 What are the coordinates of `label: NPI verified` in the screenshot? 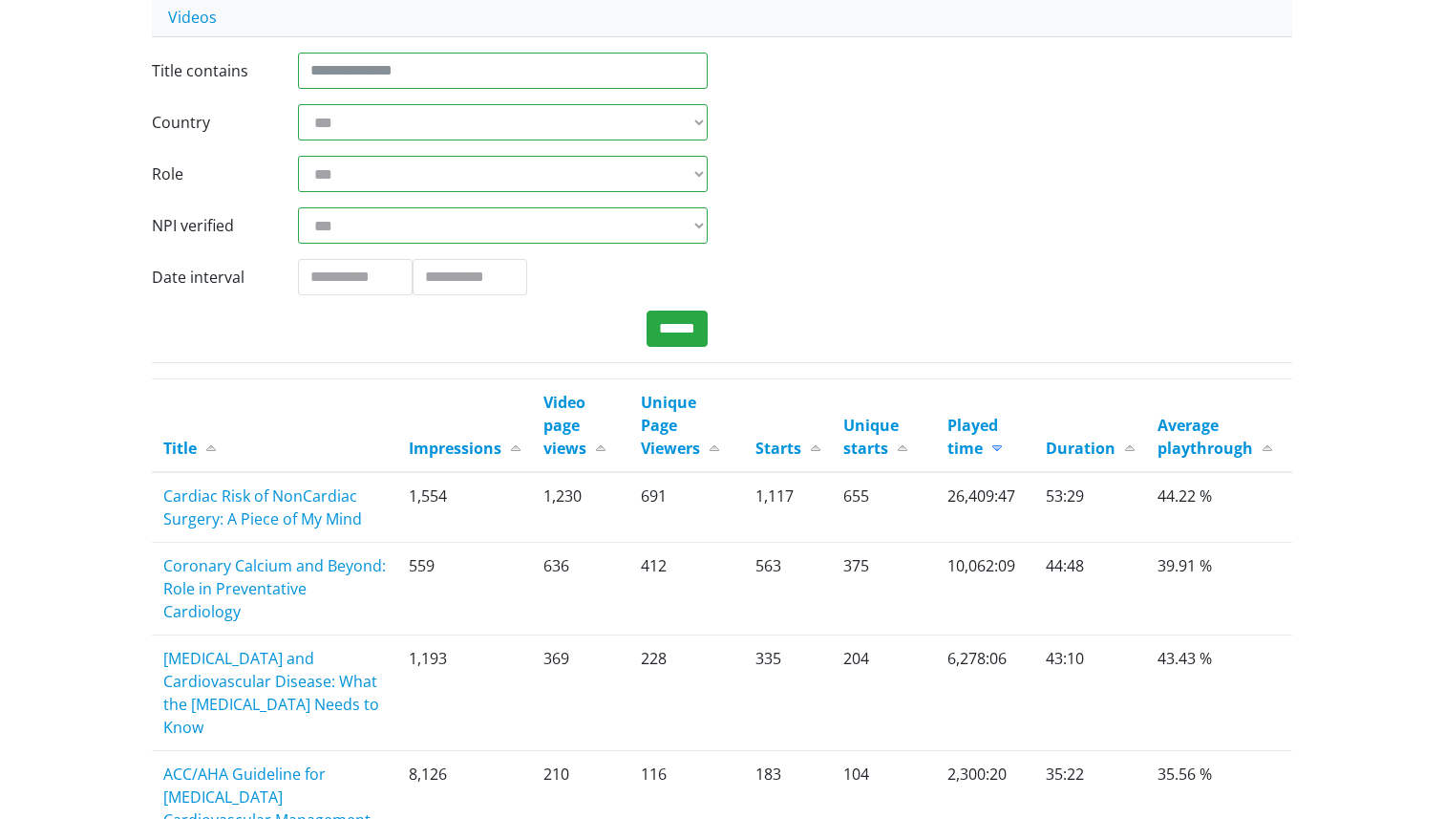 It's located at (210, 225).